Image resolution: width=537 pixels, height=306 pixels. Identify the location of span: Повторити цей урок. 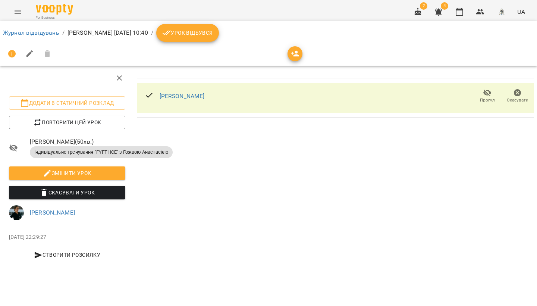
(67, 122).